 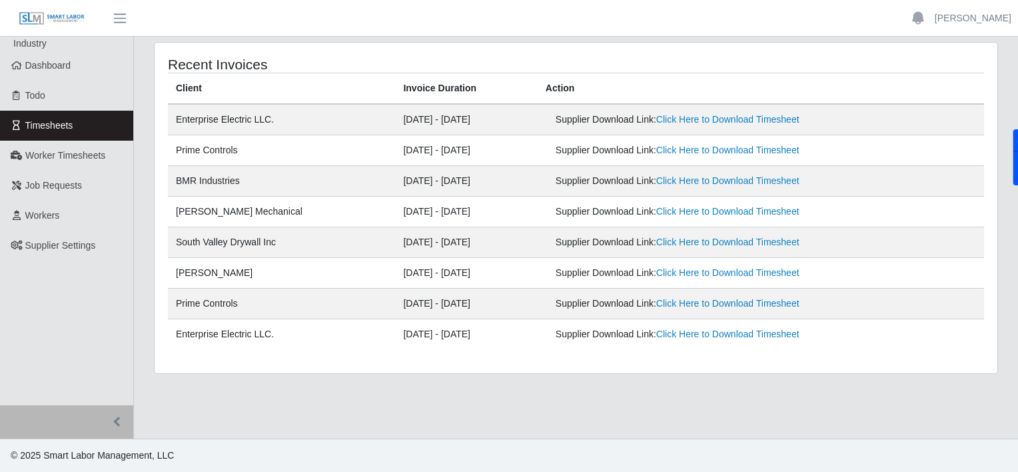 I want to click on span: Timesheets, so click(x=49, y=125).